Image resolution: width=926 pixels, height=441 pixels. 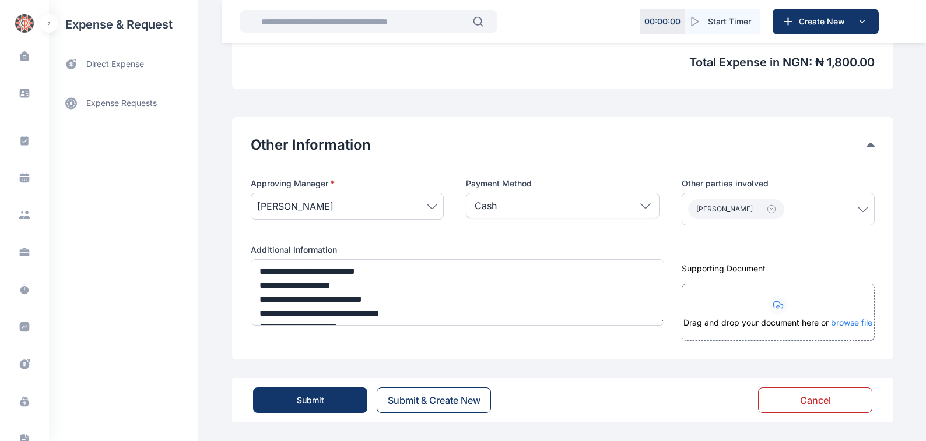 What do you see at coordinates (486, 206) in the screenshot?
I see `p: Cash` at bounding box center [486, 206].